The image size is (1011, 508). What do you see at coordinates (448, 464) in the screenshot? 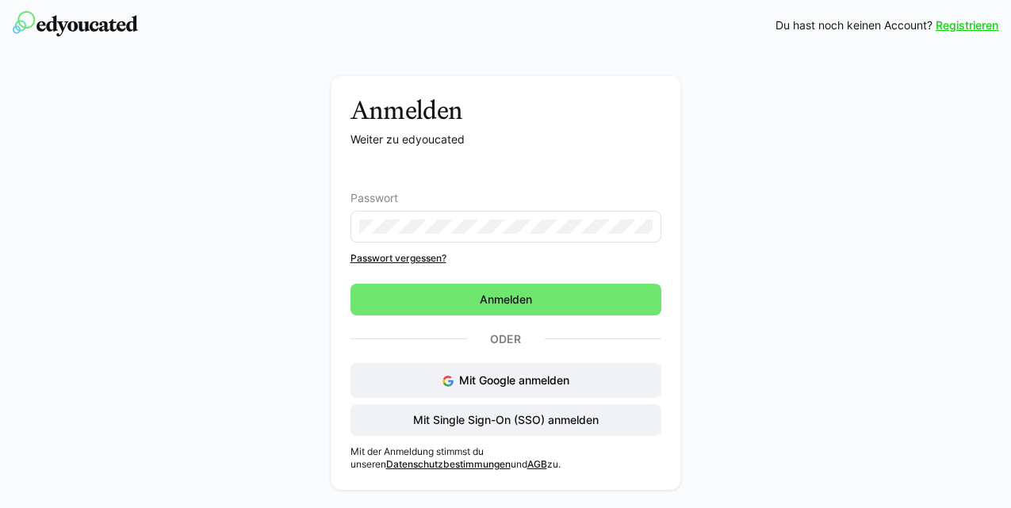
I see `a: Datenschutzbestimmungen` at bounding box center [448, 464].